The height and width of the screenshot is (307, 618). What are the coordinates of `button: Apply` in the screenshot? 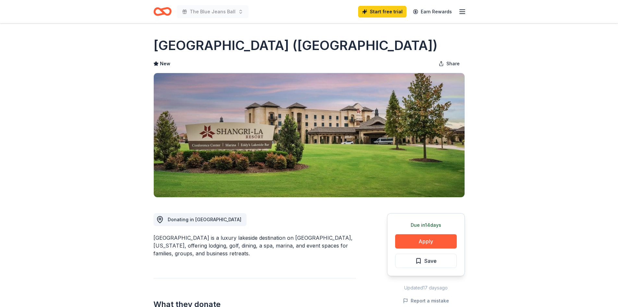 It's located at (426, 241).